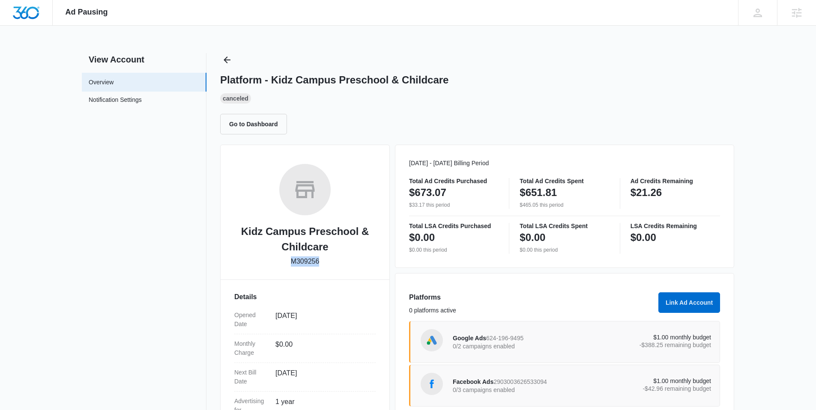 The width and height of the screenshot is (816, 410). I want to click on a: Facebook AdsFacebook Ads29030036265330940/3 campaigns enabled$1.00 monthly budget-$42.96 remainin..., so click(565, 386).